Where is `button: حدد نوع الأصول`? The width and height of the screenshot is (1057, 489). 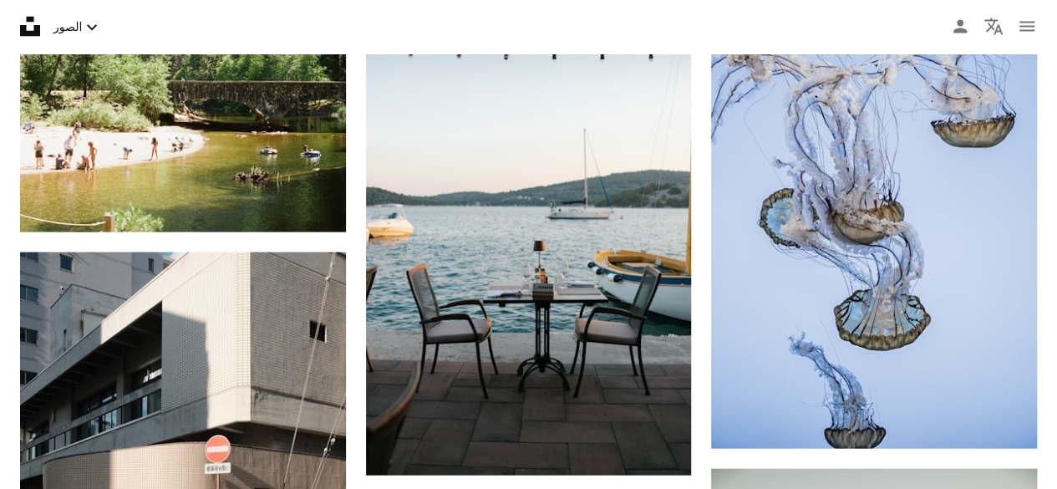
button: حدد نوع الأصول is located at coordinates (78, 27).